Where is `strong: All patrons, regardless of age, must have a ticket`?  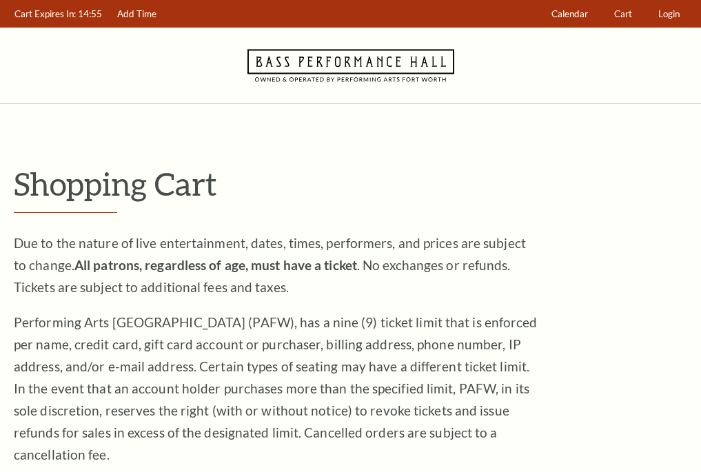 strong: All patrons, regardless of age, must have a ticket is located at coordinates (216, 265).